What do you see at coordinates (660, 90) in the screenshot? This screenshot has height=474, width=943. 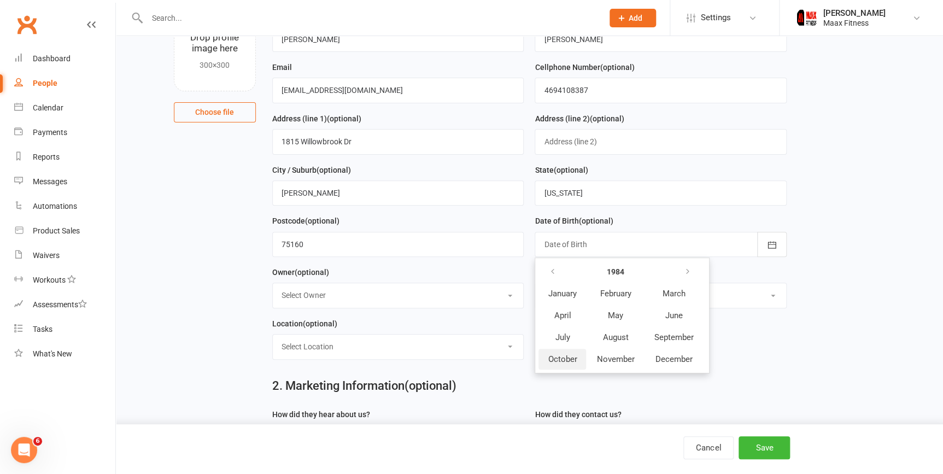 I see `input: Cellphone Number` at bounding box center [660, 90].